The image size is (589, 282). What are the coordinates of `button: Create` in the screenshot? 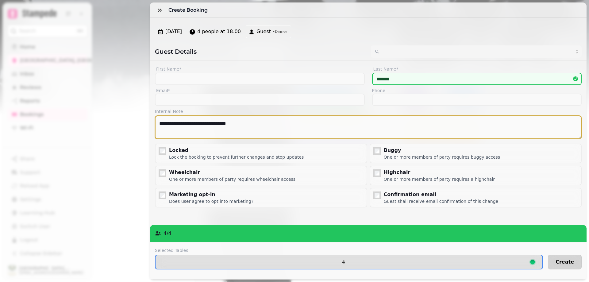 It's located at (565, 262).